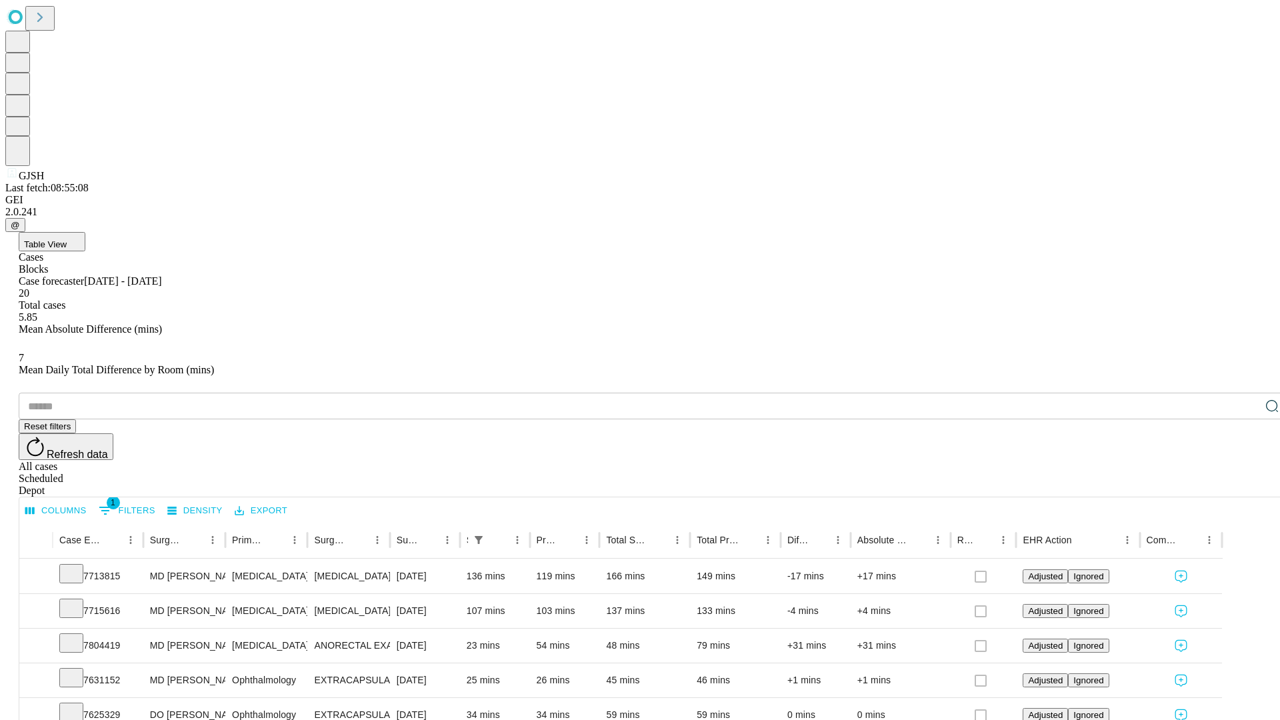  What do you see at coordinates (645, 680) in the screenshot?
I see `div: 45 mins` at bounding box center [645, 680].